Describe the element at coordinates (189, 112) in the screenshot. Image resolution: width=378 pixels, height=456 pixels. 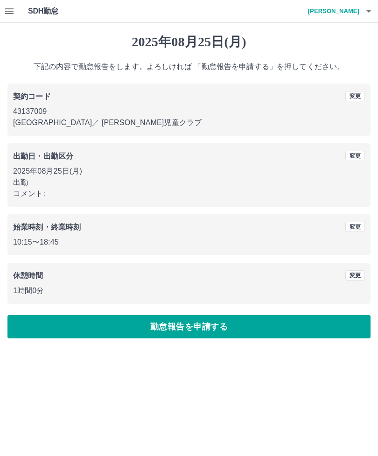
I see `p: 43137009` at that location.